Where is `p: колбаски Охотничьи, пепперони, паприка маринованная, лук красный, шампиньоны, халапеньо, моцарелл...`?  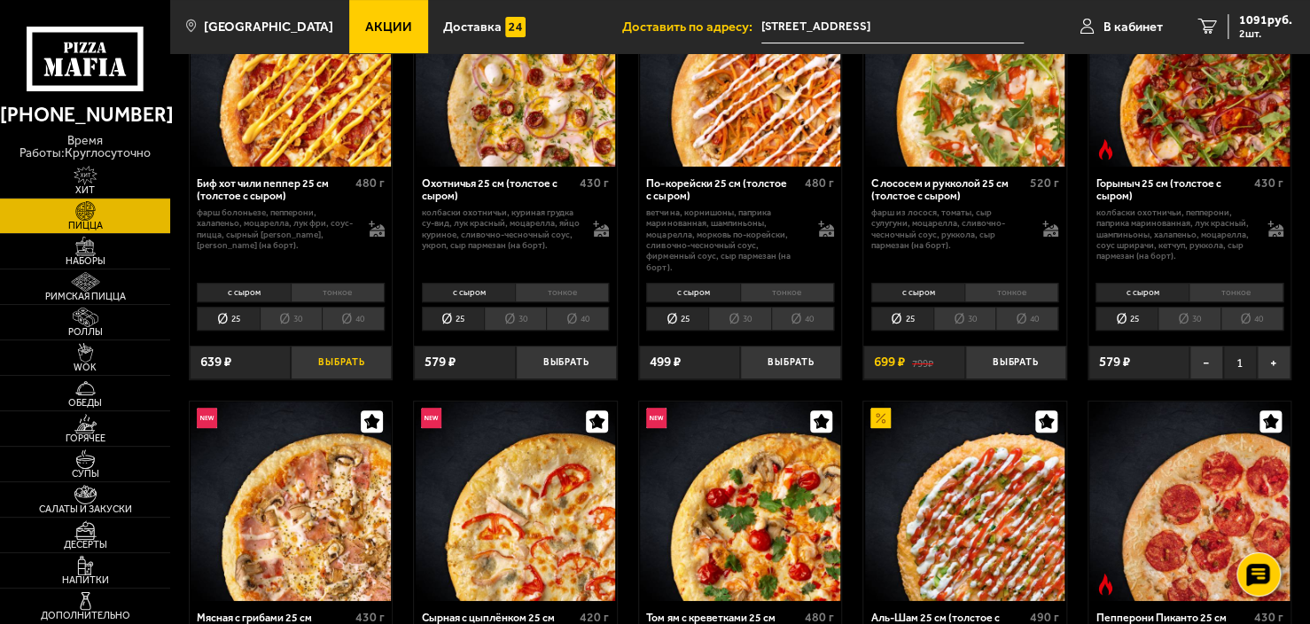 p: колбаски Охотничьи, пепперони, паприка маринованная, лук красный, шампиньоны, халапеньо, моцарелл... is located at coordinates (1175, 235).